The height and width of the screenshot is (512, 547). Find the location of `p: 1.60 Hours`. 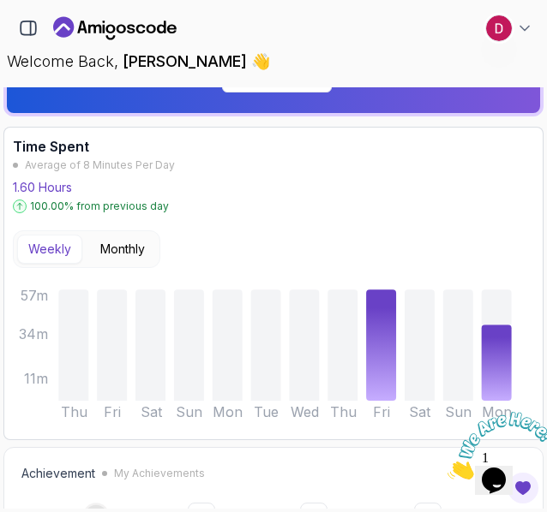

p: 1.60 Hours is located at coordinates (273, 188).